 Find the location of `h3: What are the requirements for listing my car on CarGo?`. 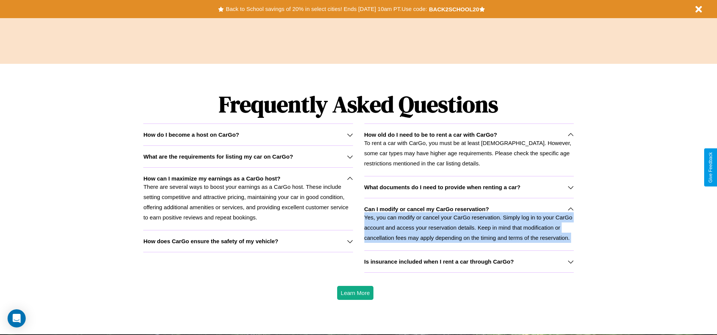

h3: What are the requirements for listing my car on CarGo? is located at coordinates (218, 157).